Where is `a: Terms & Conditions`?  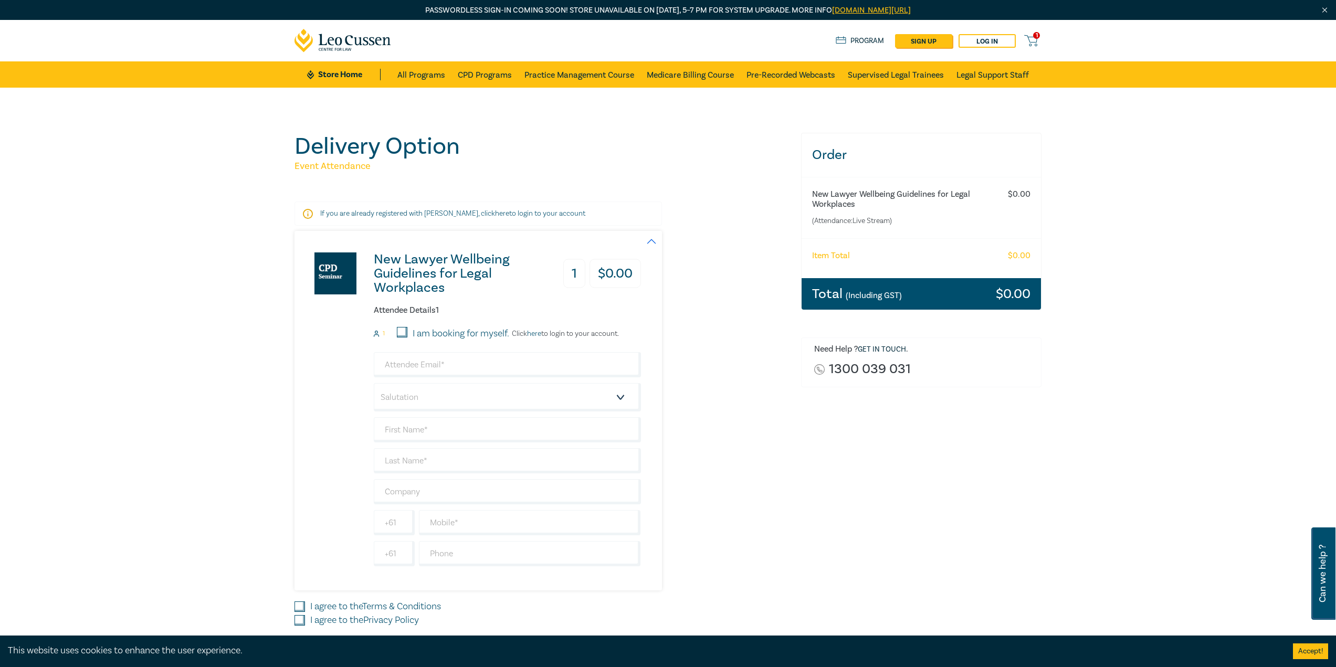 a: Terms & Conditions is located at coordinates (402, 606).